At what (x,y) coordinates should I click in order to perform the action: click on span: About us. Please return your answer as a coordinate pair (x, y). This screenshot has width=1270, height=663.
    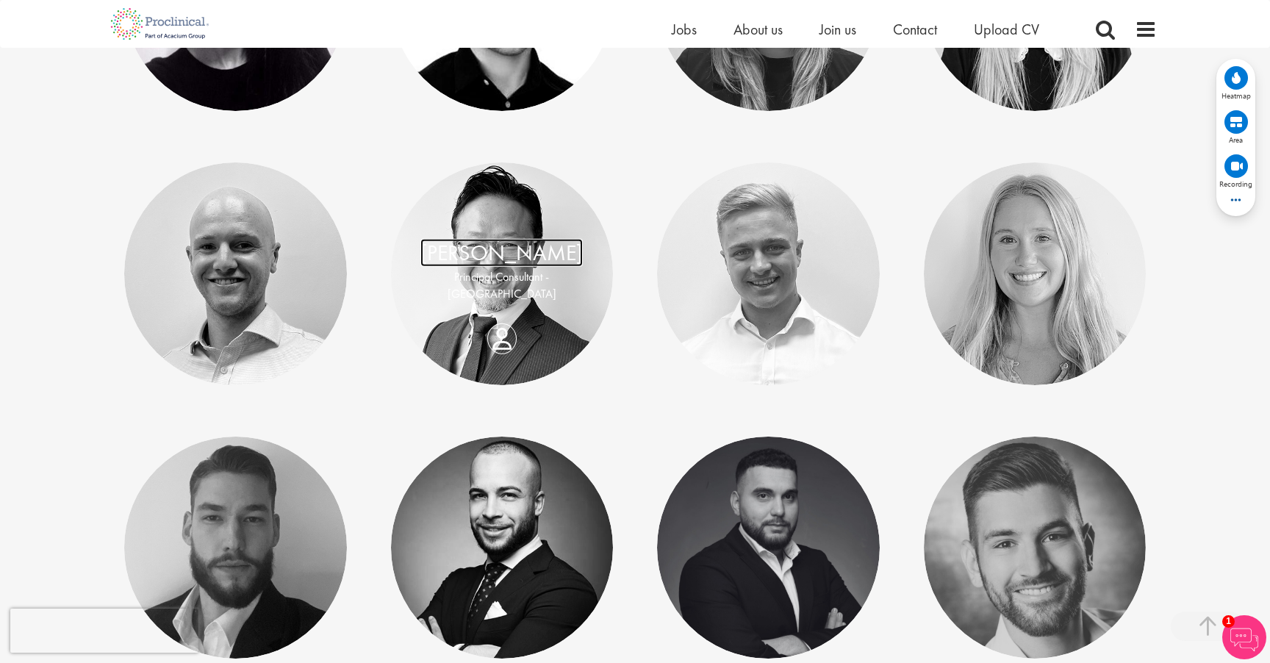
    Looking at the image, I should click on (758, 29).